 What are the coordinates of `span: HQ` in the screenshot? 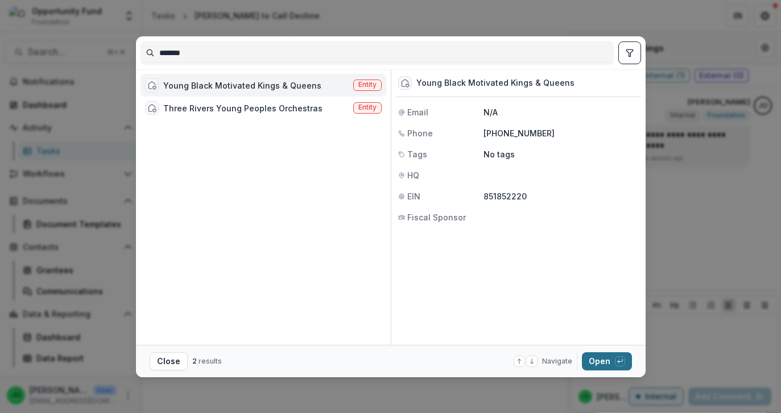 It's located at (413, 175).